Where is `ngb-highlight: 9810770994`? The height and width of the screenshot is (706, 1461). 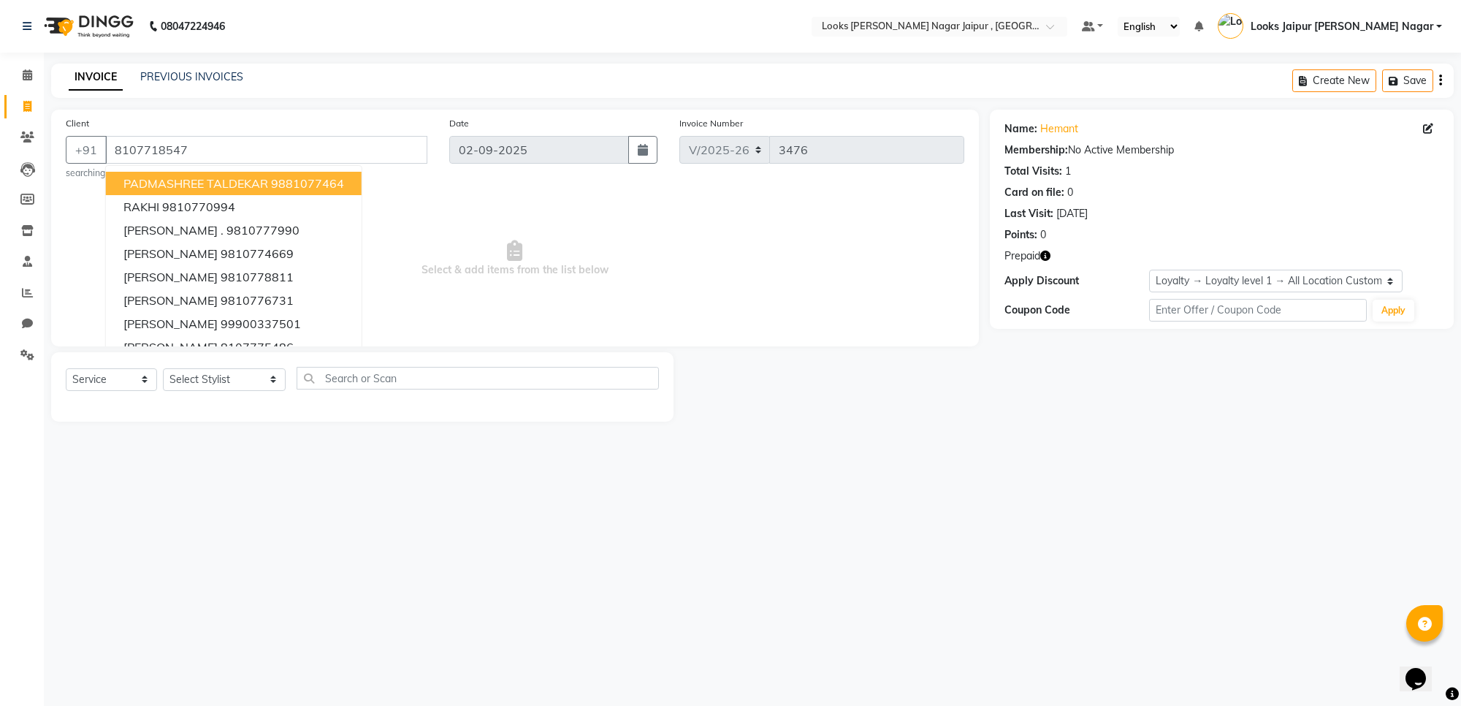
ngb-highlight: 9810770994 is located at coordinates (199, 207).